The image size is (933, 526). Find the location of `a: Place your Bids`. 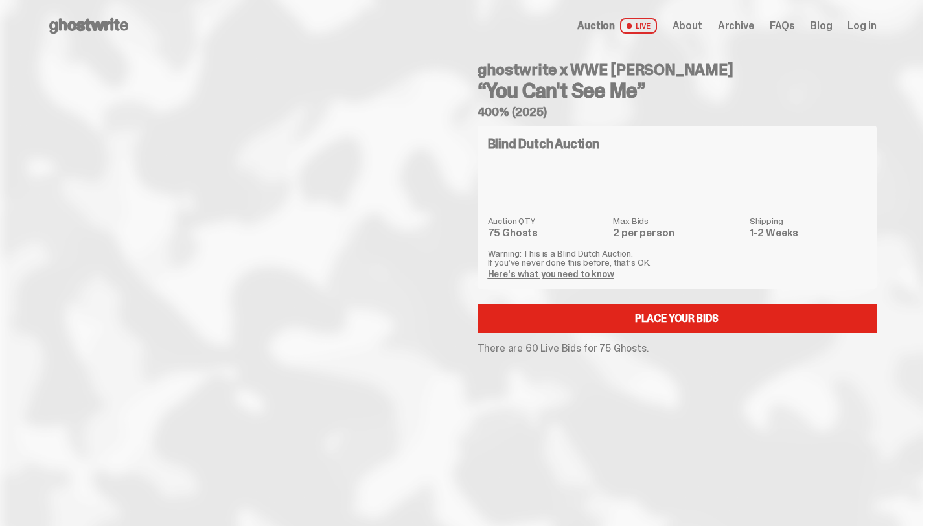

a: Place your Bids is located at coordinates (677, 319).